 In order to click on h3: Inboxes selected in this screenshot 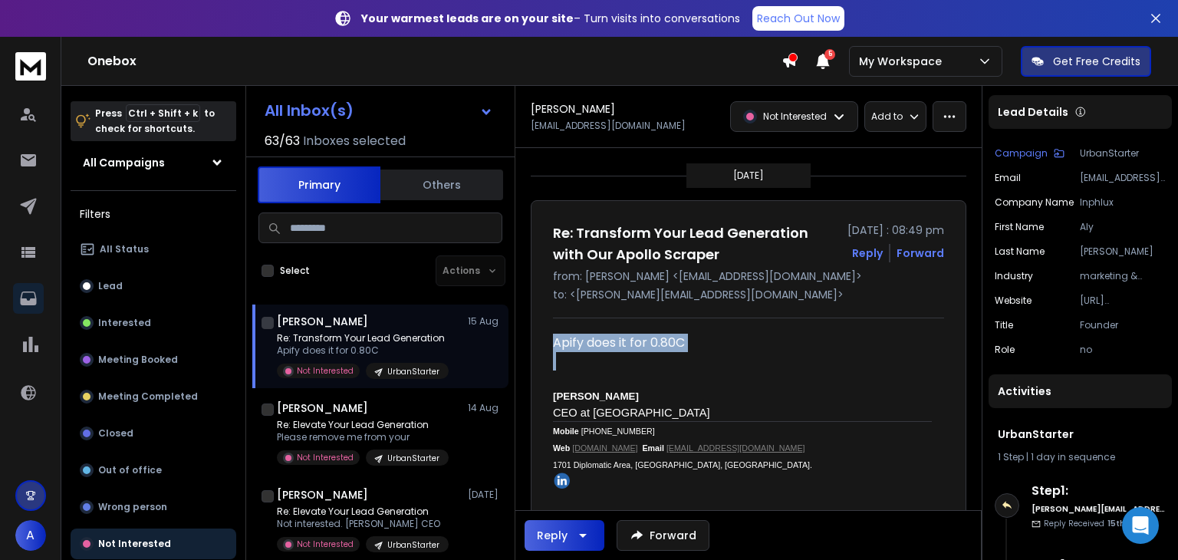, I will do `click(354, 141)`.